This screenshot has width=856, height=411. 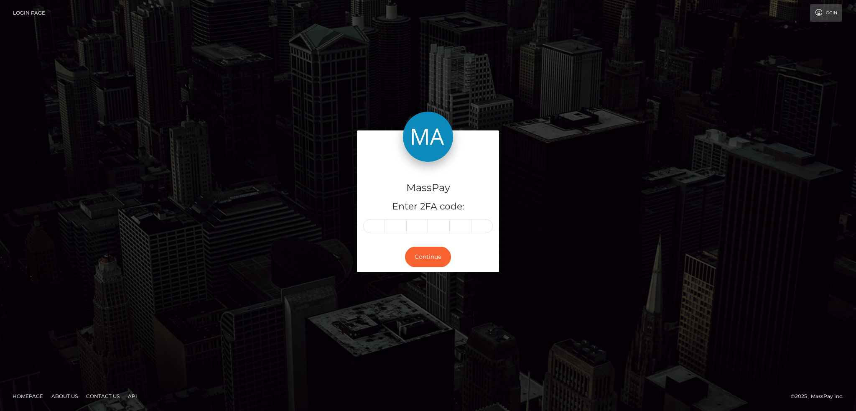 I want to click on h4: MassPay, so click(x=428, y=188).